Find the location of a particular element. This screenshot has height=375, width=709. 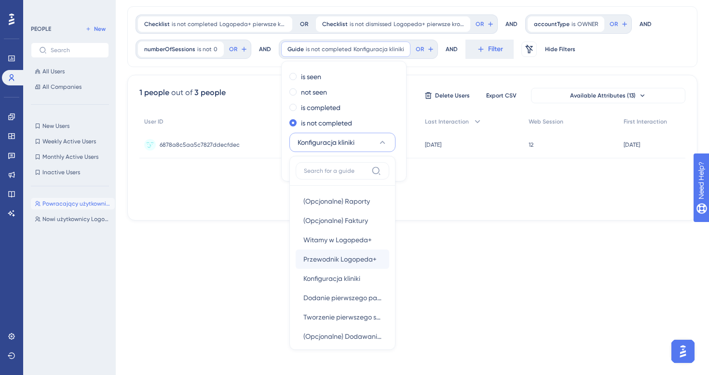

div: OR is located at coordinates (304, 24).